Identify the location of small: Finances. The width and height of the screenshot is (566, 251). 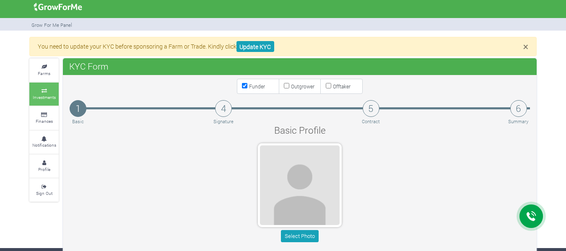
(44, 121).